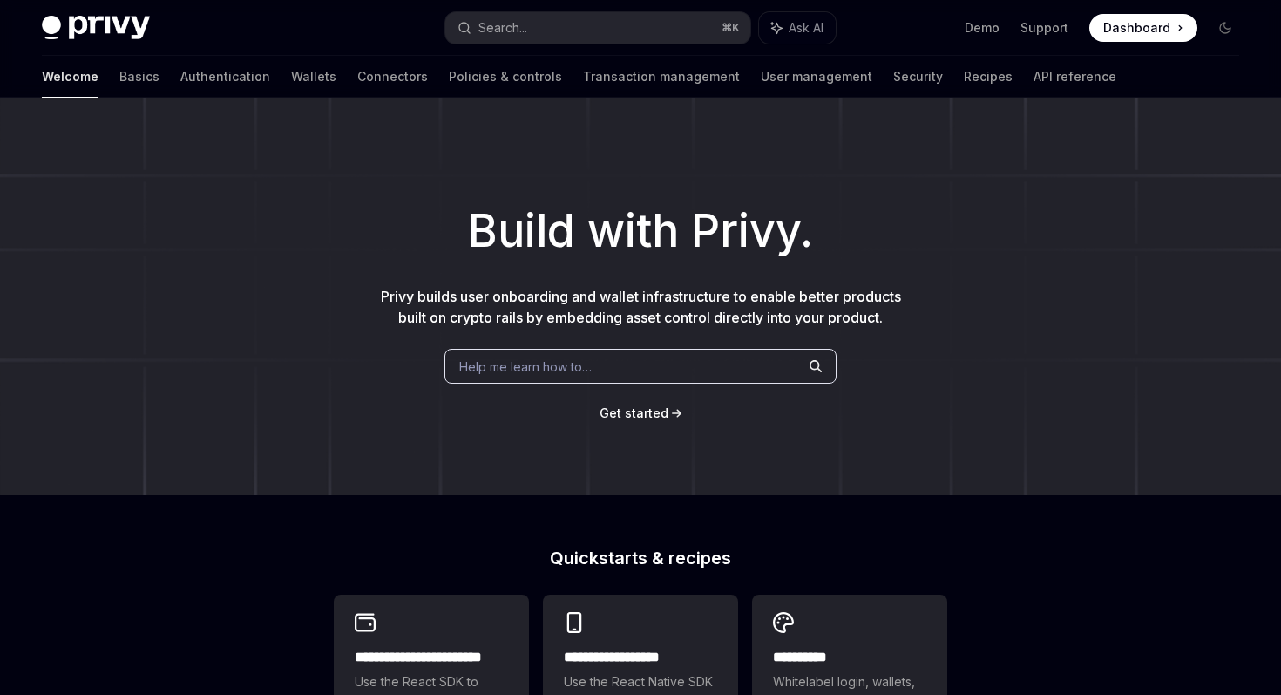 Image resolution: width=1281 pixels, height=695 pixels. Describe the element at coordinates (918, 77) in the screenshot. I see `a: Security` at that location.